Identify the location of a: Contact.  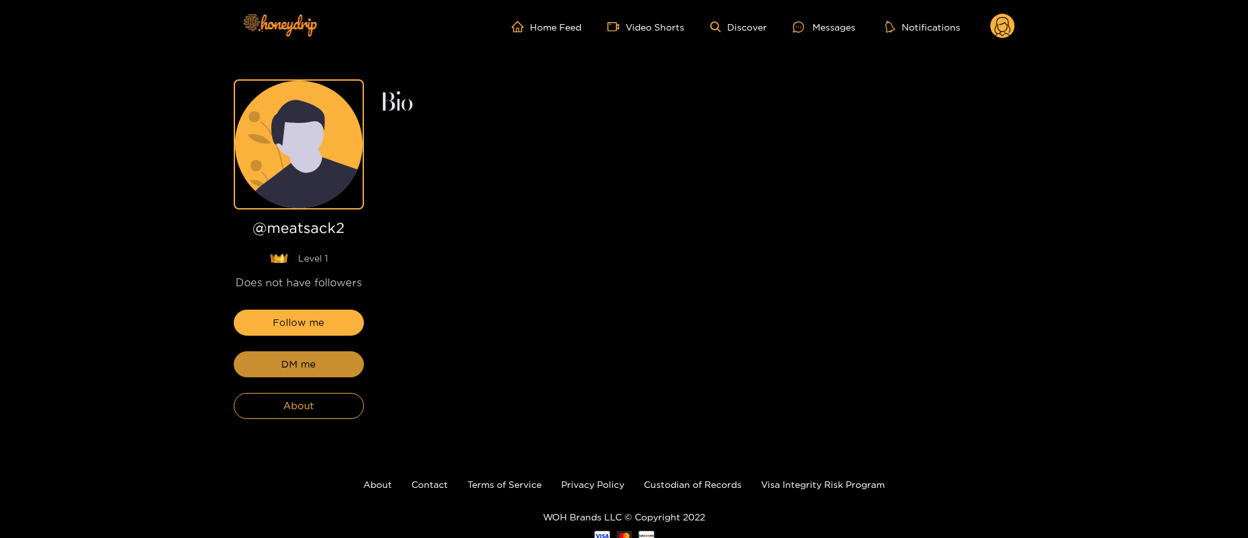
(430, 484).